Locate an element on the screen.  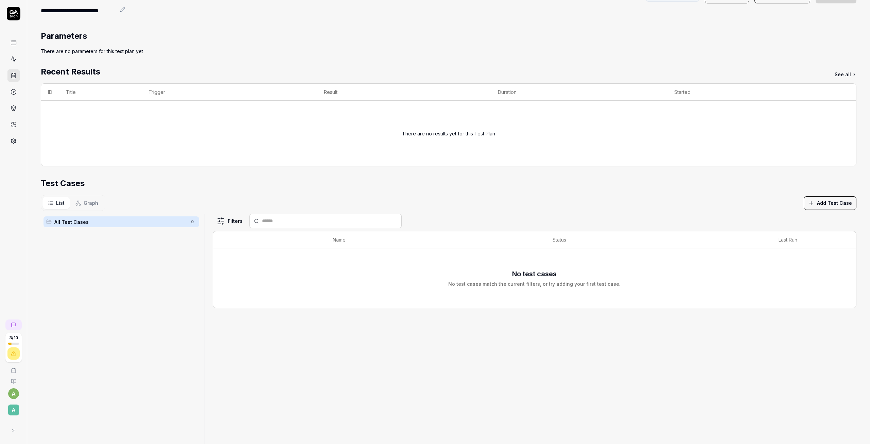
th: Trigger is located at coordinates (229, 92).